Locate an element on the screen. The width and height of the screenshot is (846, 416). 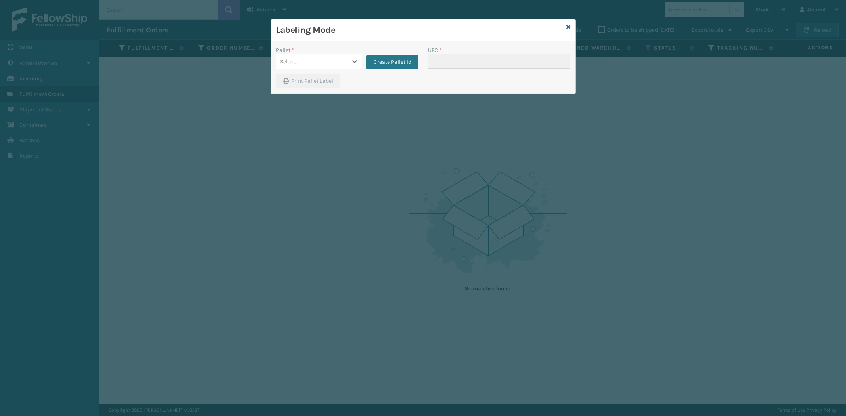
button: Print Pallet Label is located at coordinates (308, 81).